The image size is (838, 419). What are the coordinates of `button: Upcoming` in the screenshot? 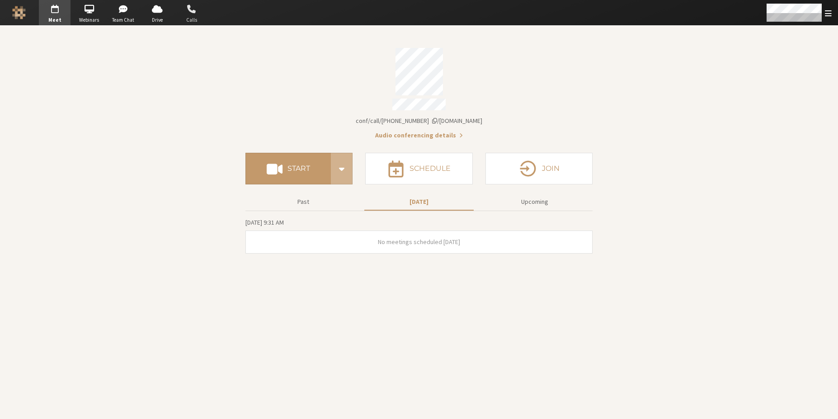 It's located at (535, 202).